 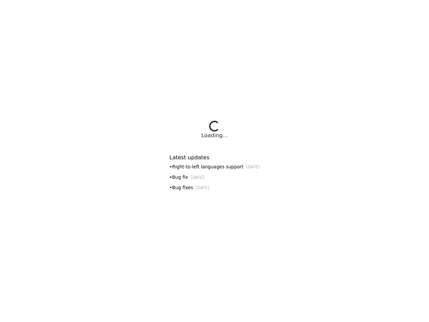 I want to click on div: • Bug fixes, so click(x=215, y=188).